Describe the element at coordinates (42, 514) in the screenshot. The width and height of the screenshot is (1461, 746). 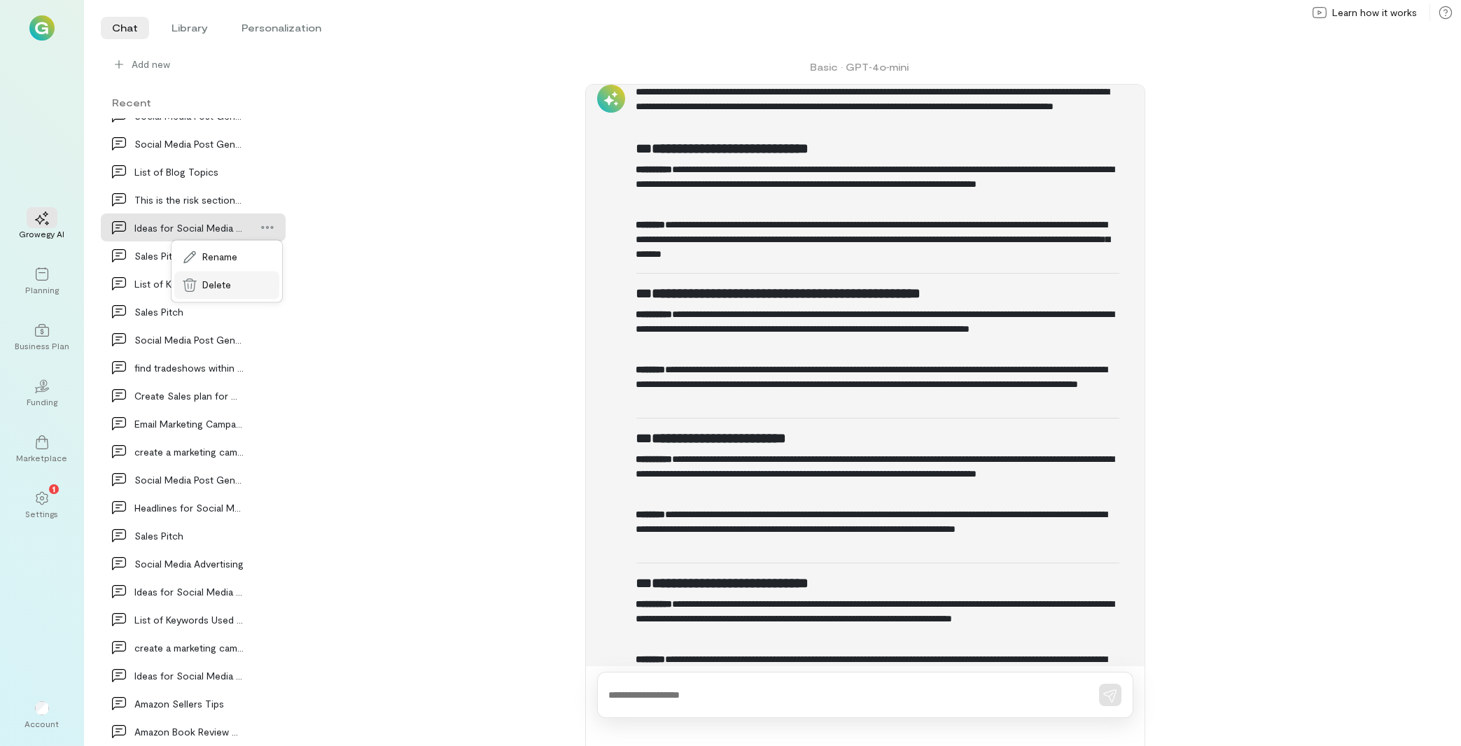
I see `div: Settings` at that location.